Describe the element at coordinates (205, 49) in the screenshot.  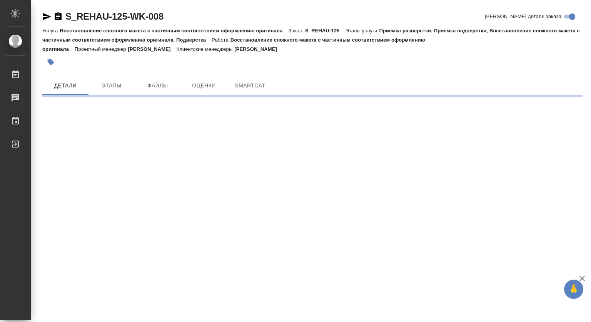
I see `p: Клиентские менеджеры` at that location.